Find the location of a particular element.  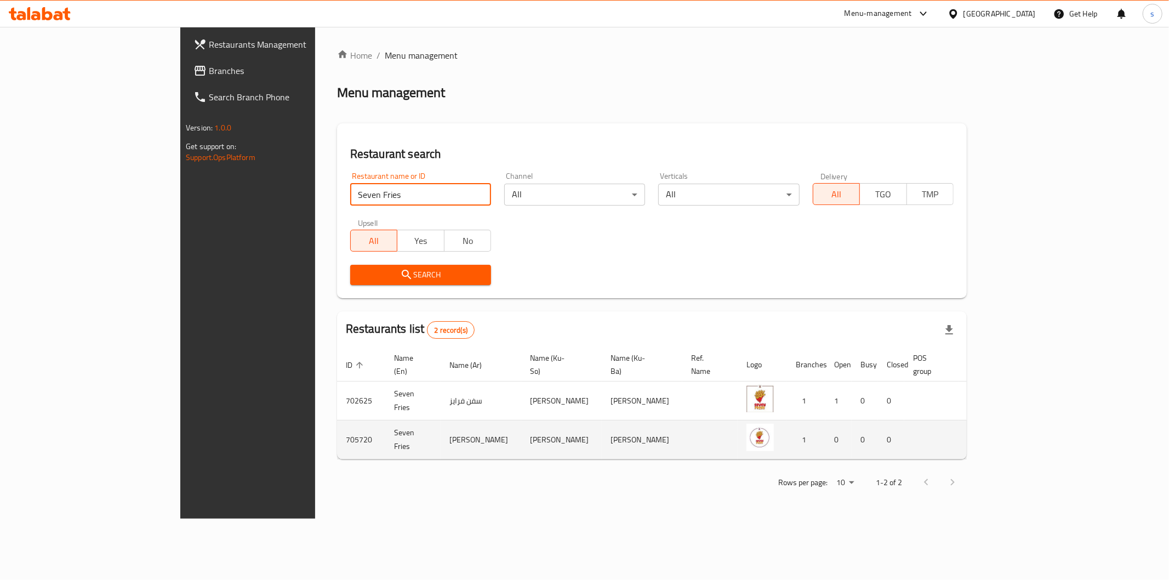

span: Branches is located at coordinates (288, 71).